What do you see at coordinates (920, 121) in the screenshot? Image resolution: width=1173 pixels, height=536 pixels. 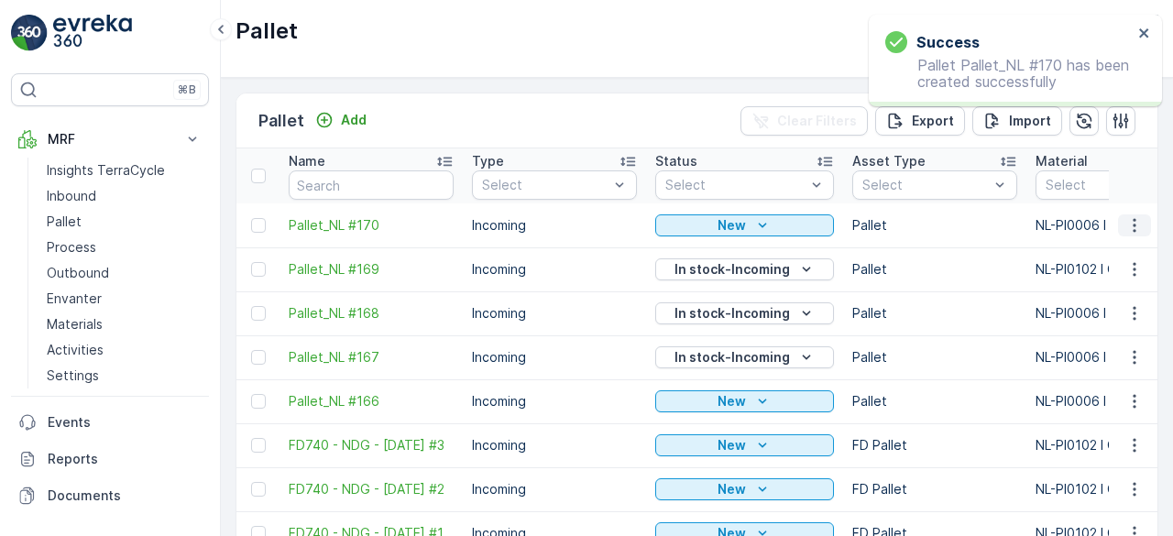 I see `button: Export` at bounding box center [920, 121].